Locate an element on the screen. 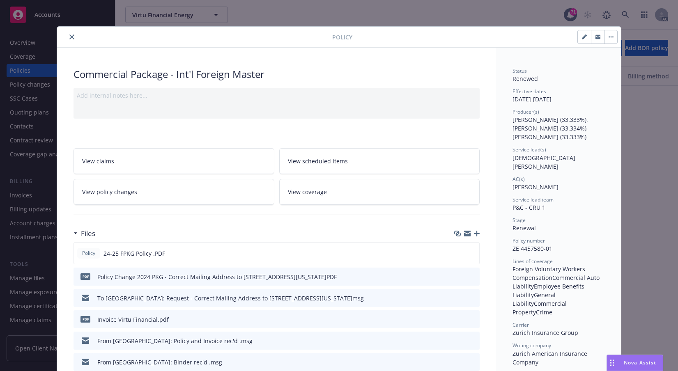  span: Status is located at coordinates (519, 71).